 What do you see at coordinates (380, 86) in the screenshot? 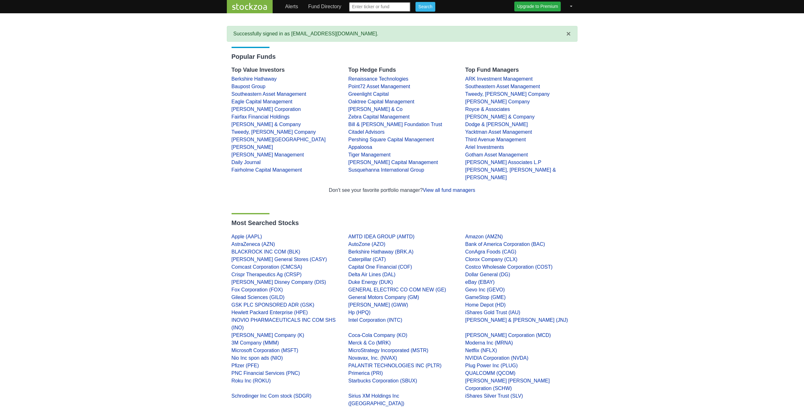
I see `a: Point72 Asset Management` at bounding box center [380, 86].